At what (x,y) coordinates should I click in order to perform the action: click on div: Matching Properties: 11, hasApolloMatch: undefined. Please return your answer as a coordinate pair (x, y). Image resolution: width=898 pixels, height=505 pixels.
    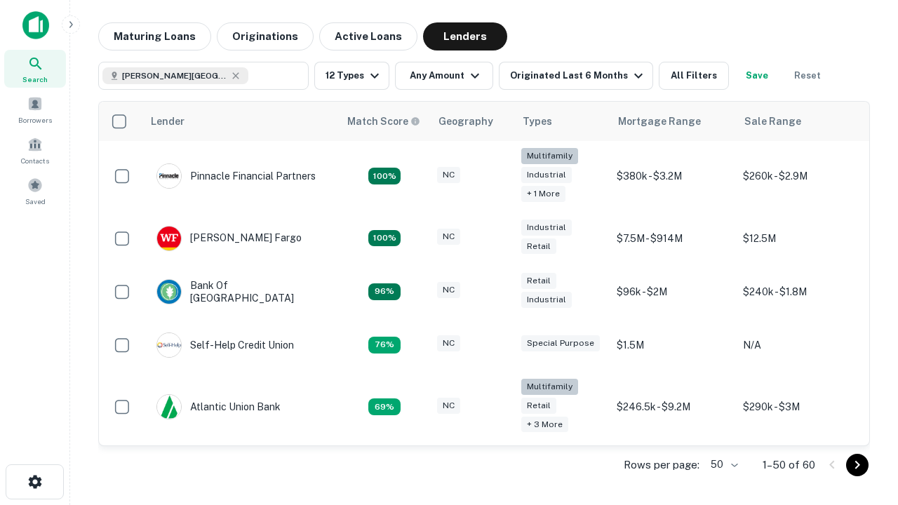
    Looking at the image, I should click on (384, 345).